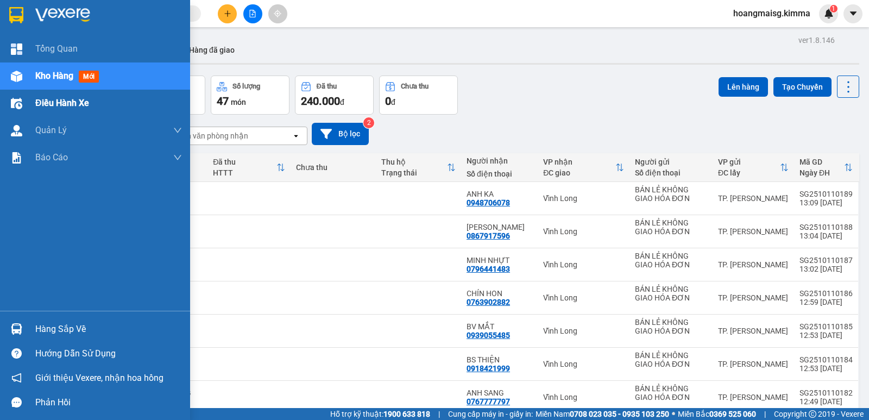 This screenshot has width=869, height=420. What do you see at coordinates (211, 136) in the screenshot?
I see `div: Chọn văn phòng nhận` at bounding box center [211, 136].